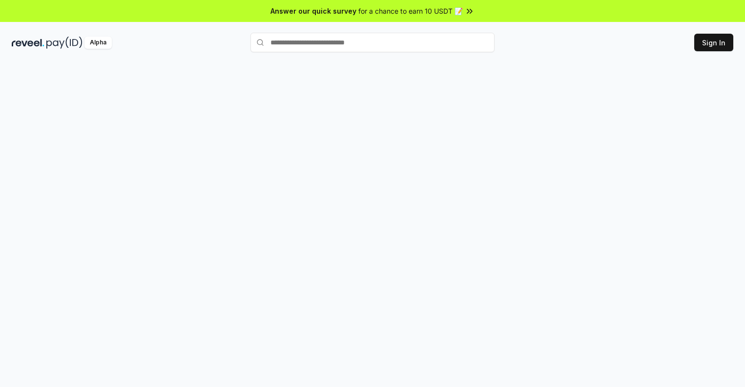 The image size is (745, 387). I want to click on span: for a chance to earn 10 USDT 📝, so click(410, 11).